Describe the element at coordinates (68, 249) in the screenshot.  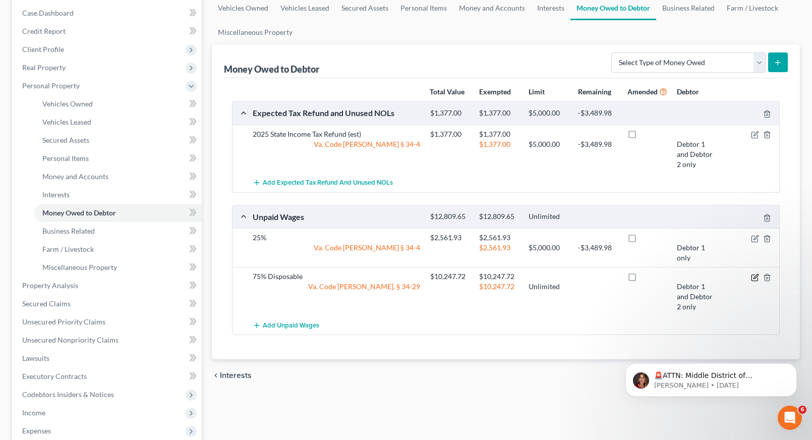
I see `span: Farm / Livestock` at that location.